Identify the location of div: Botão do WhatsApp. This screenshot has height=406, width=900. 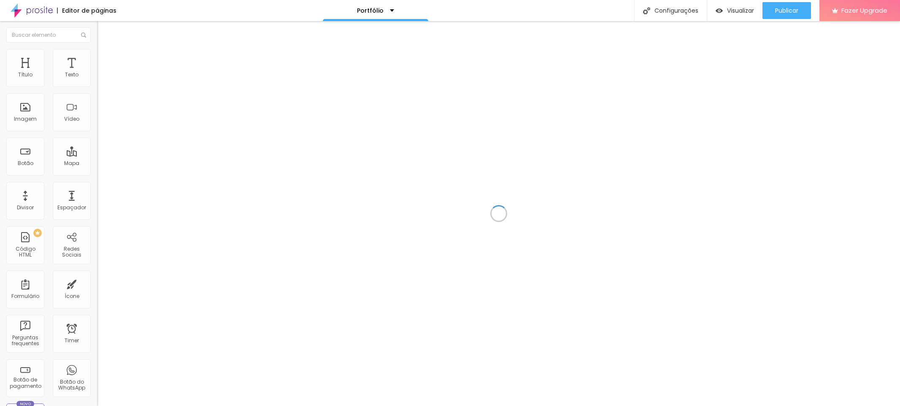
(71, 385).